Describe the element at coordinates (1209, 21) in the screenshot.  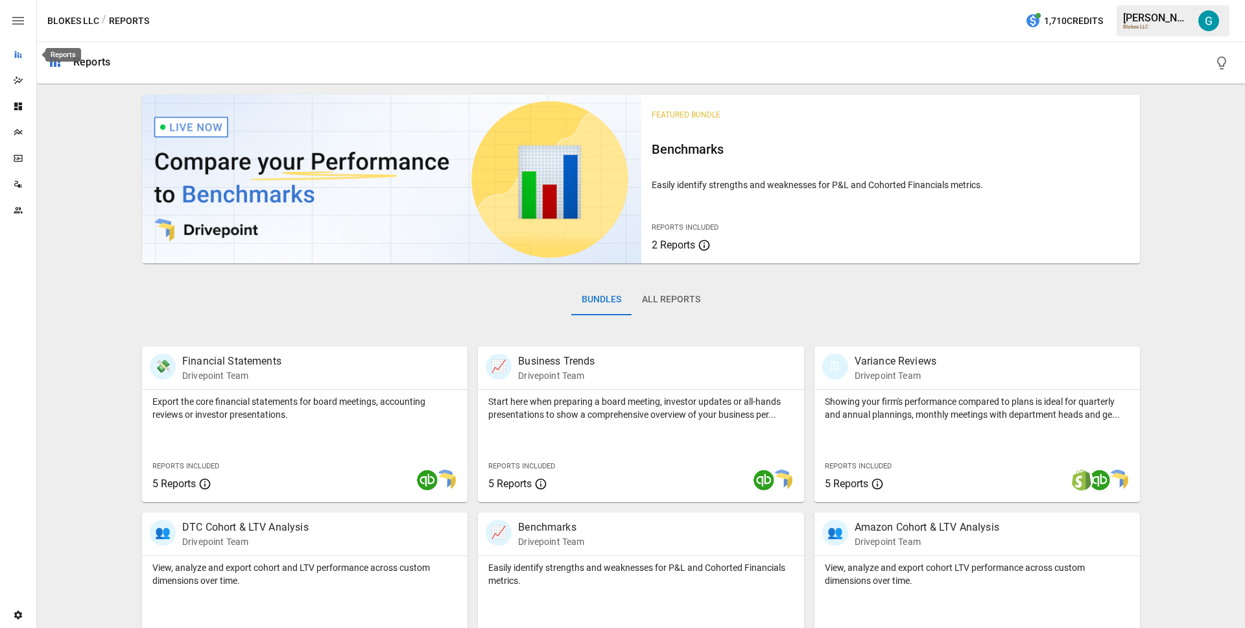
I see `img: Gavin Acres` at that location.